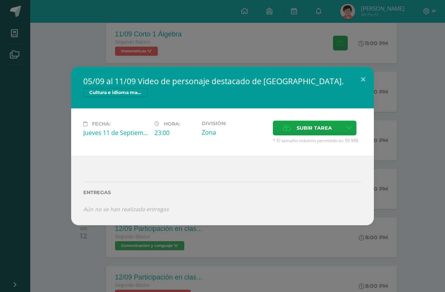 Image resolution: width=445 pixels, height=292 pixels. Describe the element at coordinates (101, 123) in the screenshot. I see `span: Fecha:` at that location.